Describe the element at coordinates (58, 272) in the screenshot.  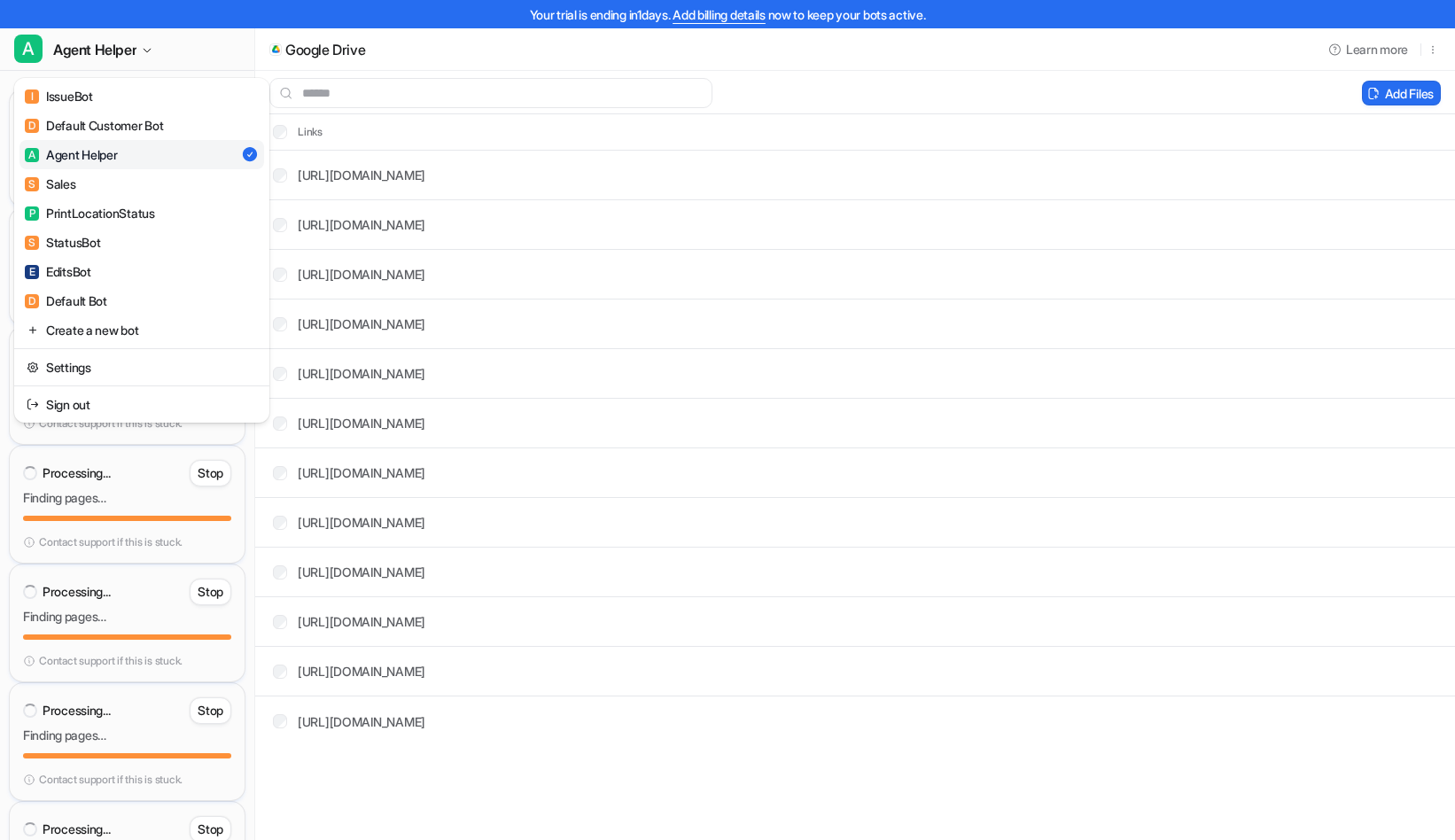
I see `div: EditsBot` at that location.